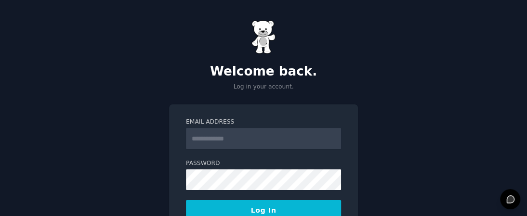 Image resolution: width=527 pixels, height=216 pixels. What do you see at coordinates (264, 37) in the screenshot?
I see `img: Gummy Bear` at bounding box center [264, 37].